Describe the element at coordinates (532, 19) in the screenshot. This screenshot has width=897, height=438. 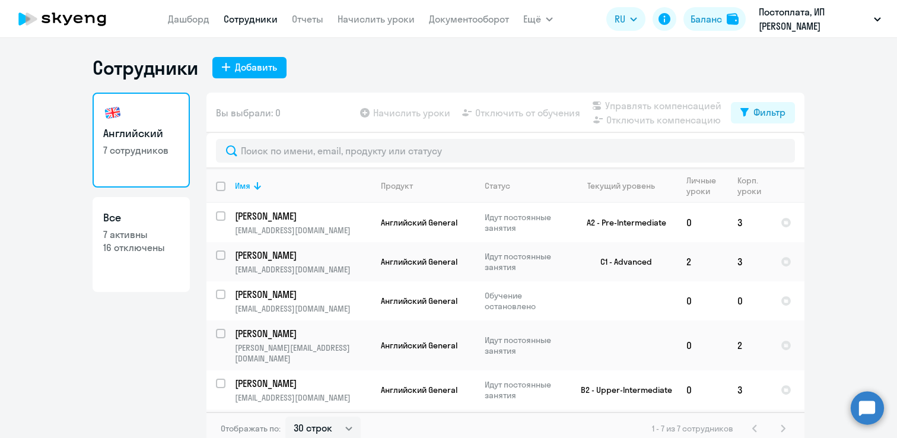
I see `span: Ещё` at that location.